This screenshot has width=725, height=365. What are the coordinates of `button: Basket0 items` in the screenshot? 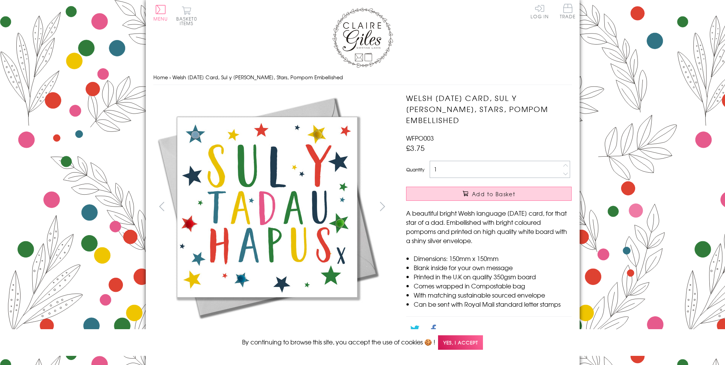 It's located at (187, 16).